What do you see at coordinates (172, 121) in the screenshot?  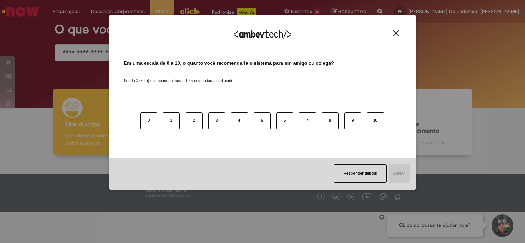 I see `button: 1` at bounding box center [172, 121].